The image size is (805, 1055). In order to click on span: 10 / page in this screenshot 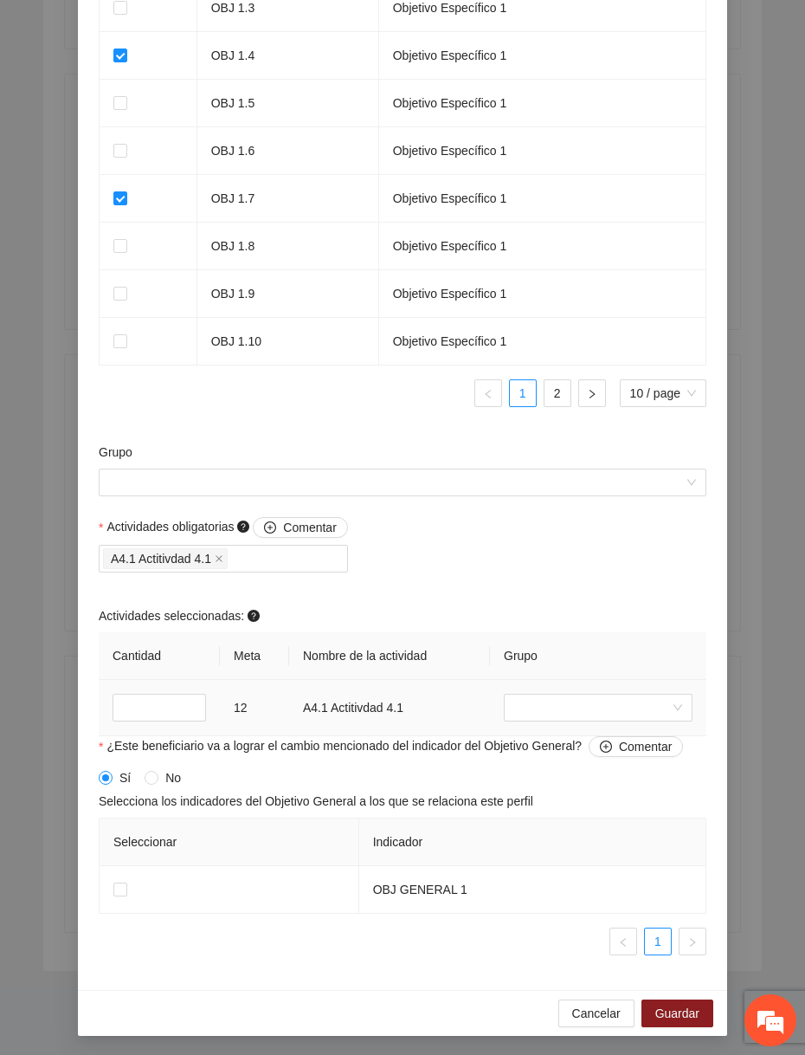, I will do `click(663, 393)`.